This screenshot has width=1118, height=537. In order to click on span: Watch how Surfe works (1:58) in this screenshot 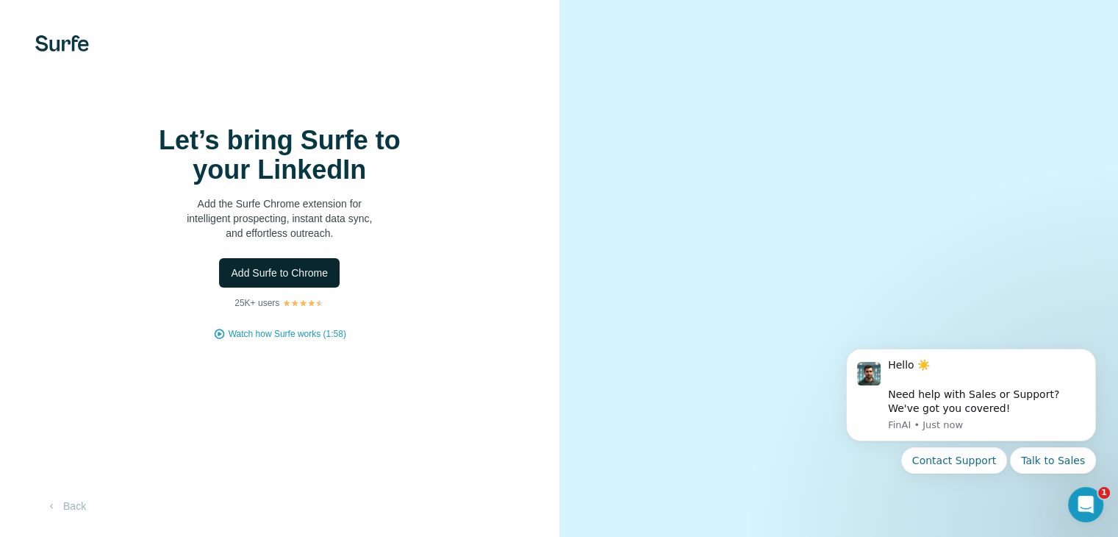, I will do `click(287, 334)`.